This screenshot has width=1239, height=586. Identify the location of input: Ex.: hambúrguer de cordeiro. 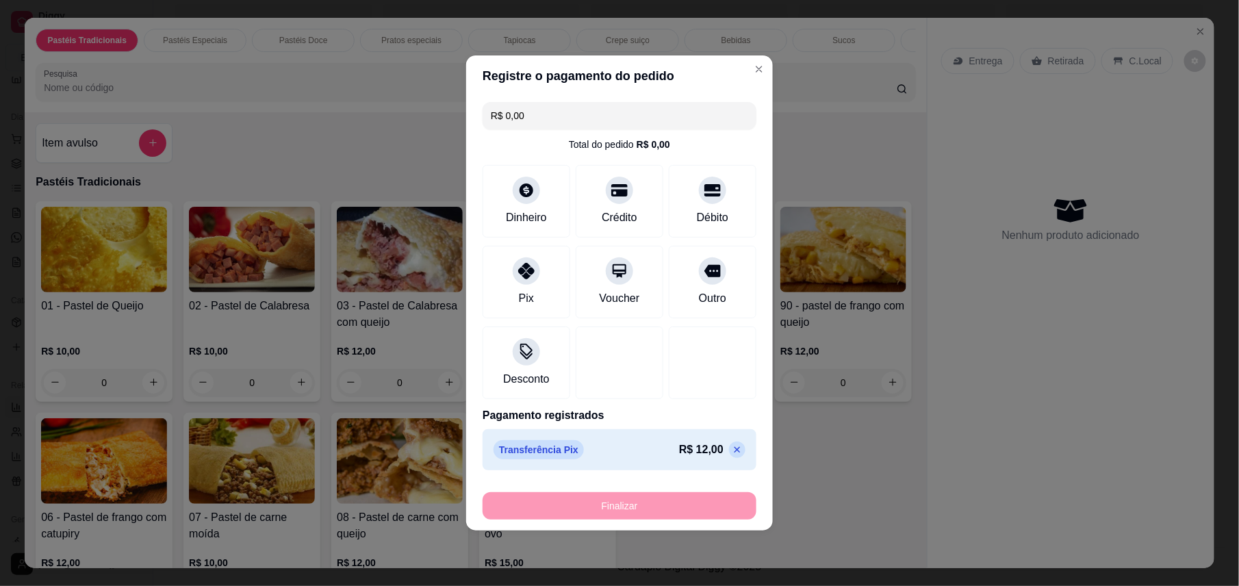
(620, 116).